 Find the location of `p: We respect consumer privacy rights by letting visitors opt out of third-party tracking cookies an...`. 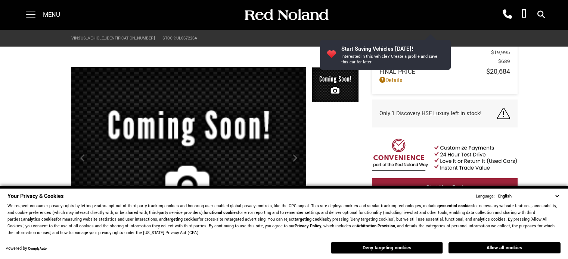

p: We respect consumer privacy rights by letting visitors opt out of third-party tracking cookies an... is located at coordinates (284, 220).